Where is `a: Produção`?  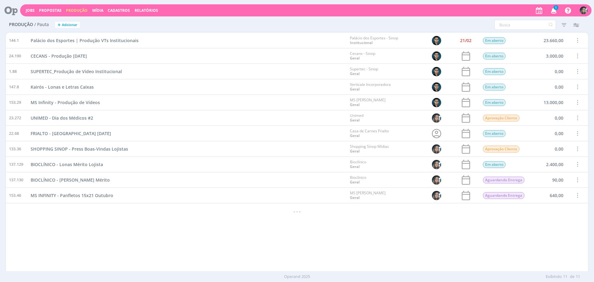 a: Produção is located at coordinates (77, 10).